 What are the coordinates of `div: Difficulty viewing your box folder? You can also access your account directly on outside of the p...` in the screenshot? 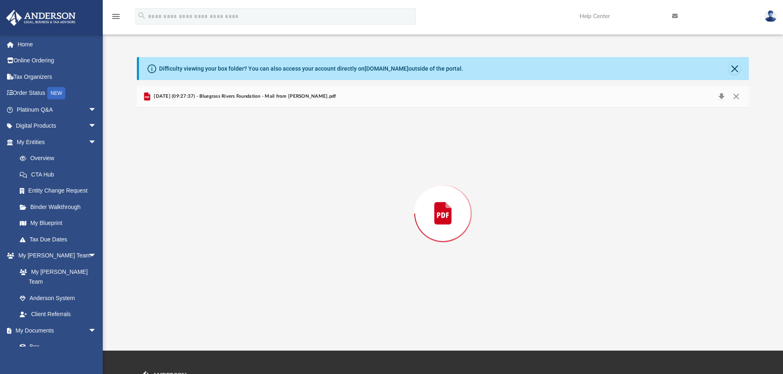 It's located at (311, 69).